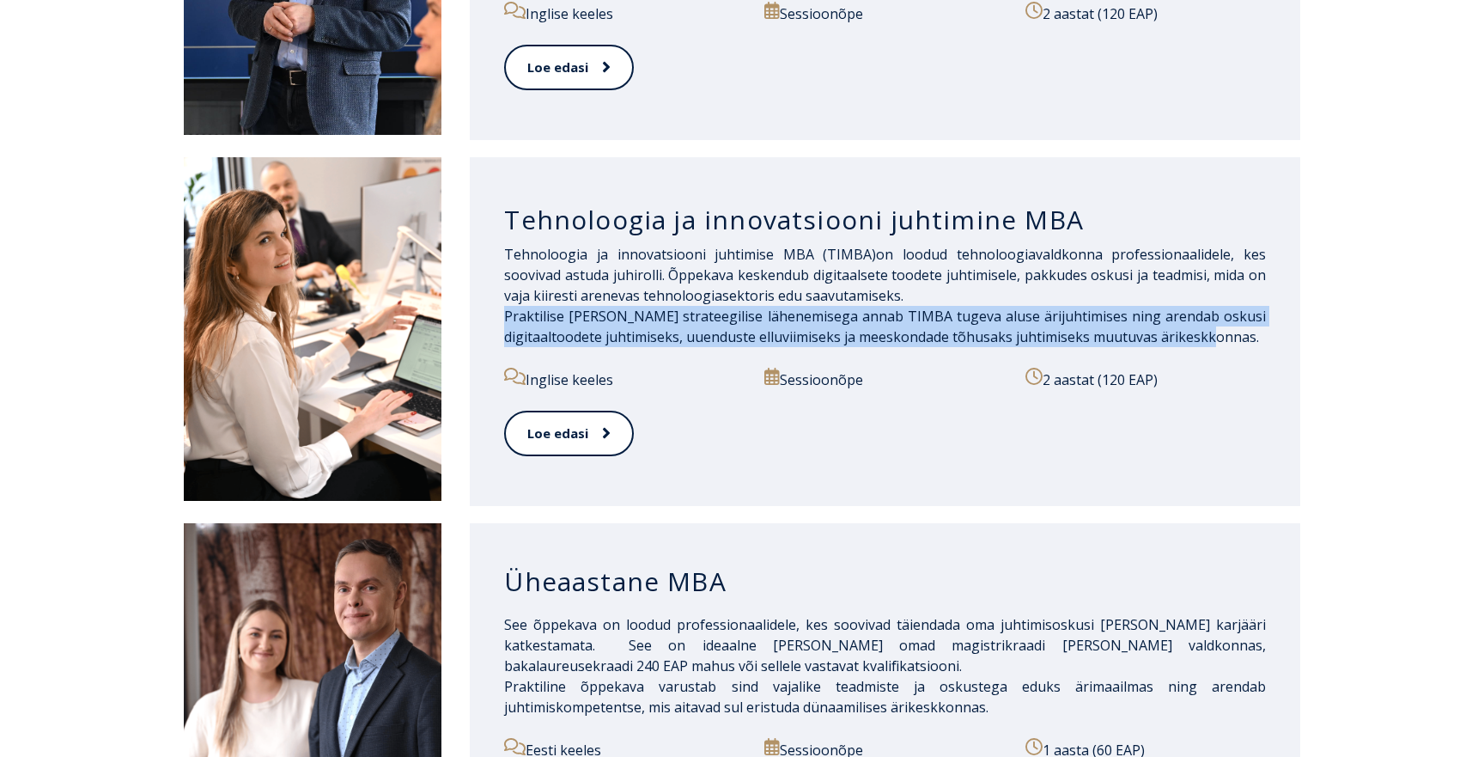  What do you see at coordinates (690, 254) in the screenshot?
I see `span: Tehnoloogia ja innovatsiooni juhtimise MBA (TIMBA)` at bounding box center [690, 254].